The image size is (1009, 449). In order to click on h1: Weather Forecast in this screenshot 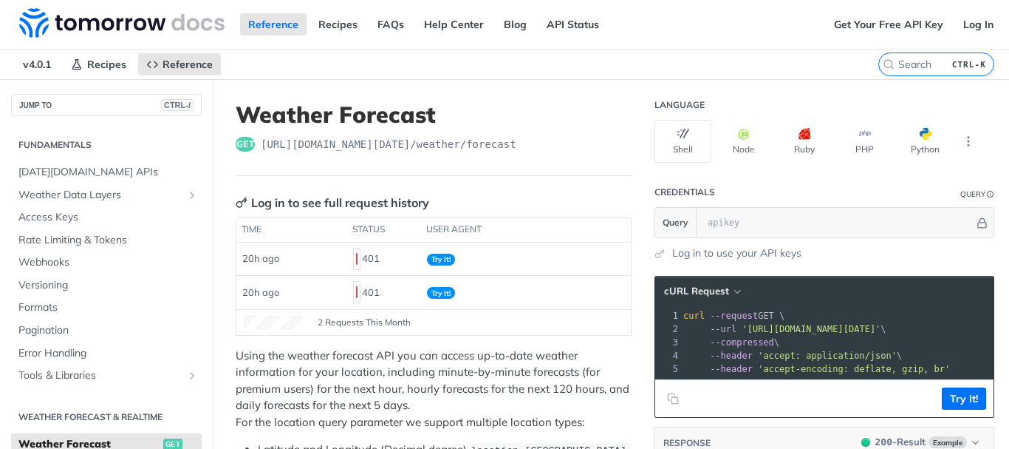, I will do `click(434, 115)`.